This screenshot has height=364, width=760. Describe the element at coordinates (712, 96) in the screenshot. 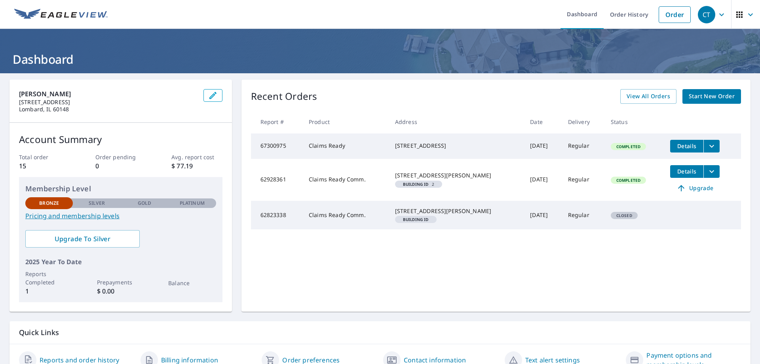

I see `span: Start New Order` at that location.